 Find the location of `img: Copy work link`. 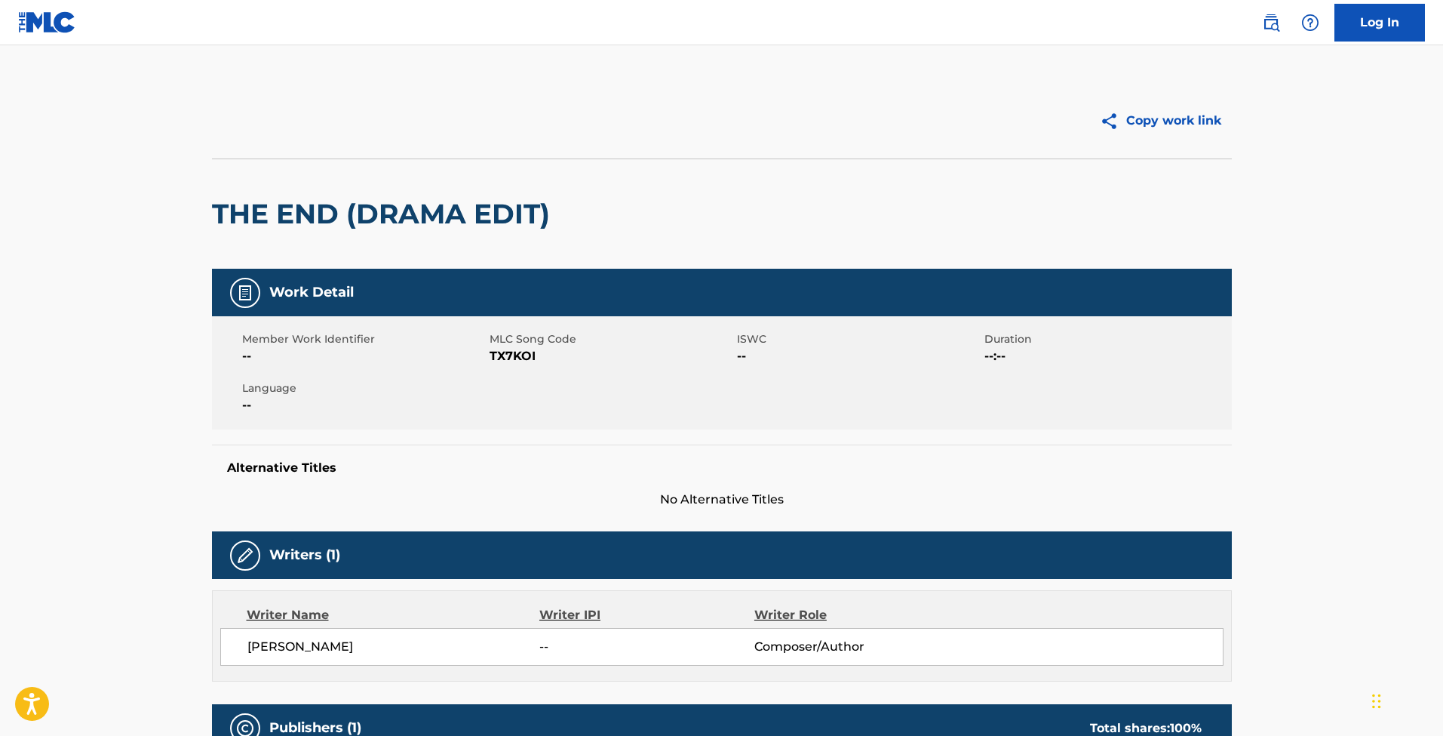

img: Copy work link is located at coordinates (1113, 121).